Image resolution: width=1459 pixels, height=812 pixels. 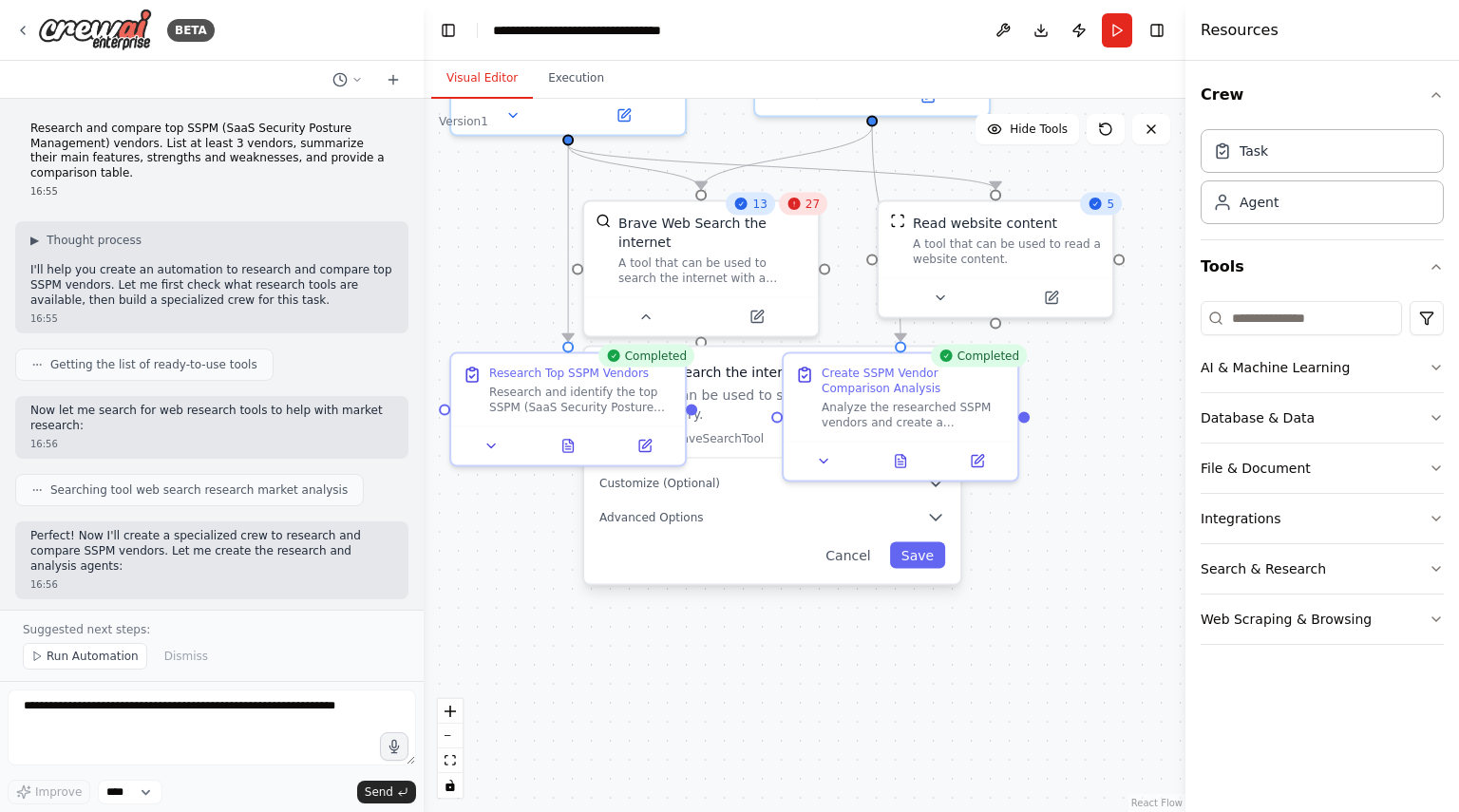 I want to click on span: Hide Tools, so click(x=1038, y=129).